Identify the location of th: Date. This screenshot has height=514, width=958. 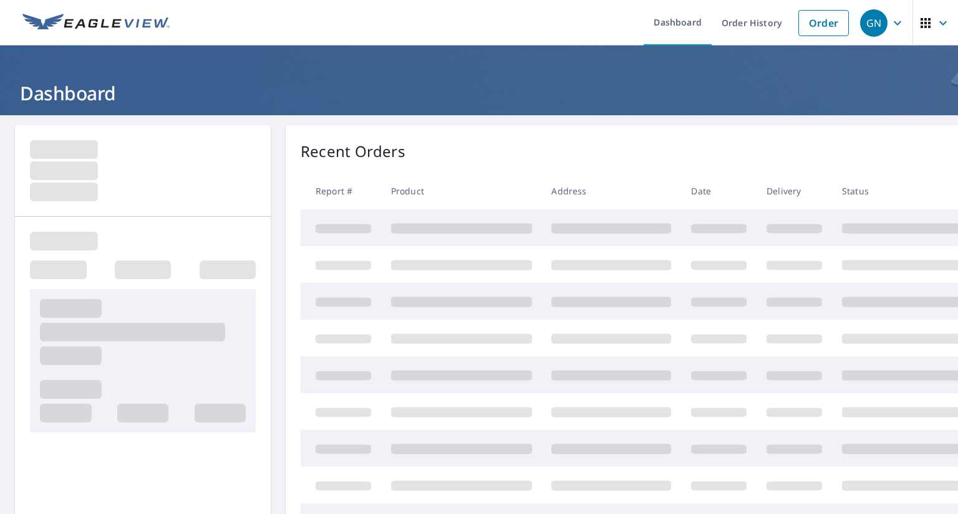
(718, 191).